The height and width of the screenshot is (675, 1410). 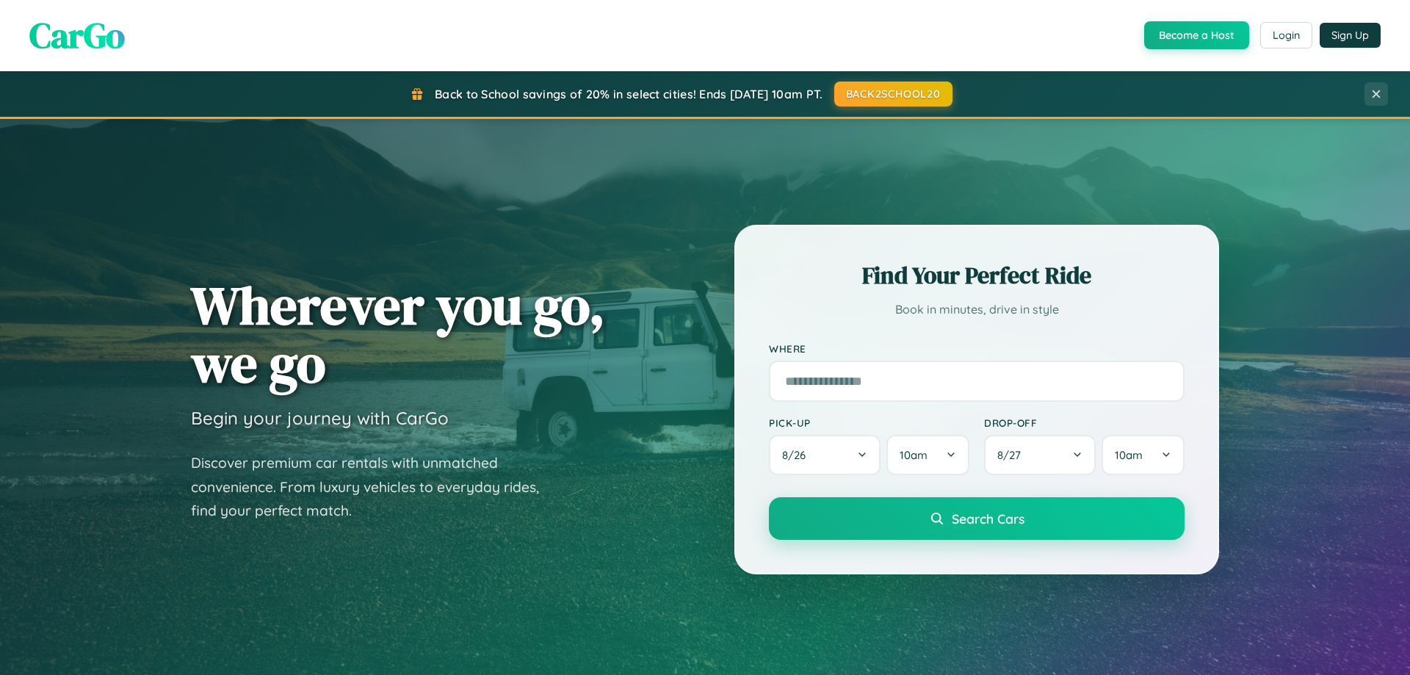 I want to click on h3: Begin your journey with CarGo, so click(x=319, y=418).